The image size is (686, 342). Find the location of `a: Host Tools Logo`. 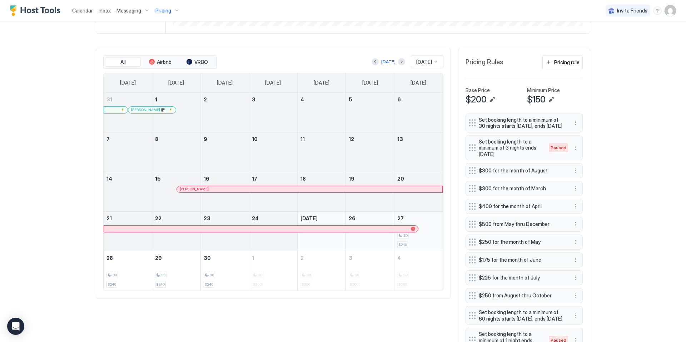

a: Host Tools Logo is located at coordinates (37, 11).